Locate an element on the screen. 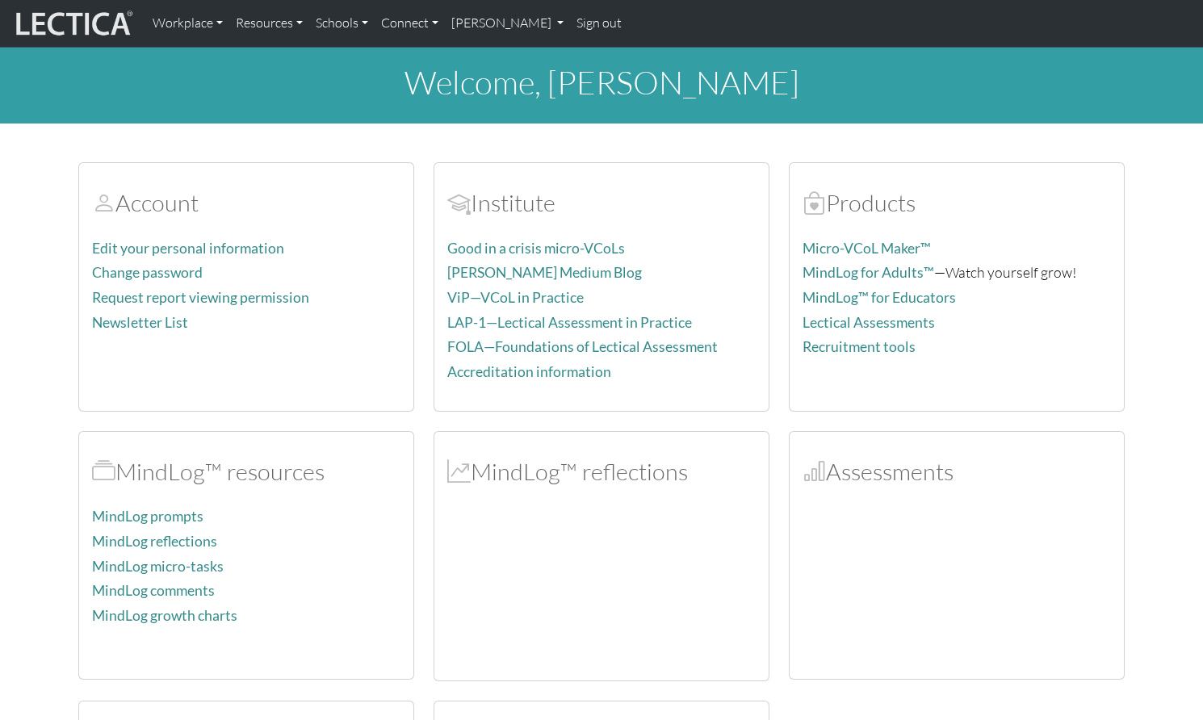  a: MindLog™ for Educators is located at coordinates (880, 297).